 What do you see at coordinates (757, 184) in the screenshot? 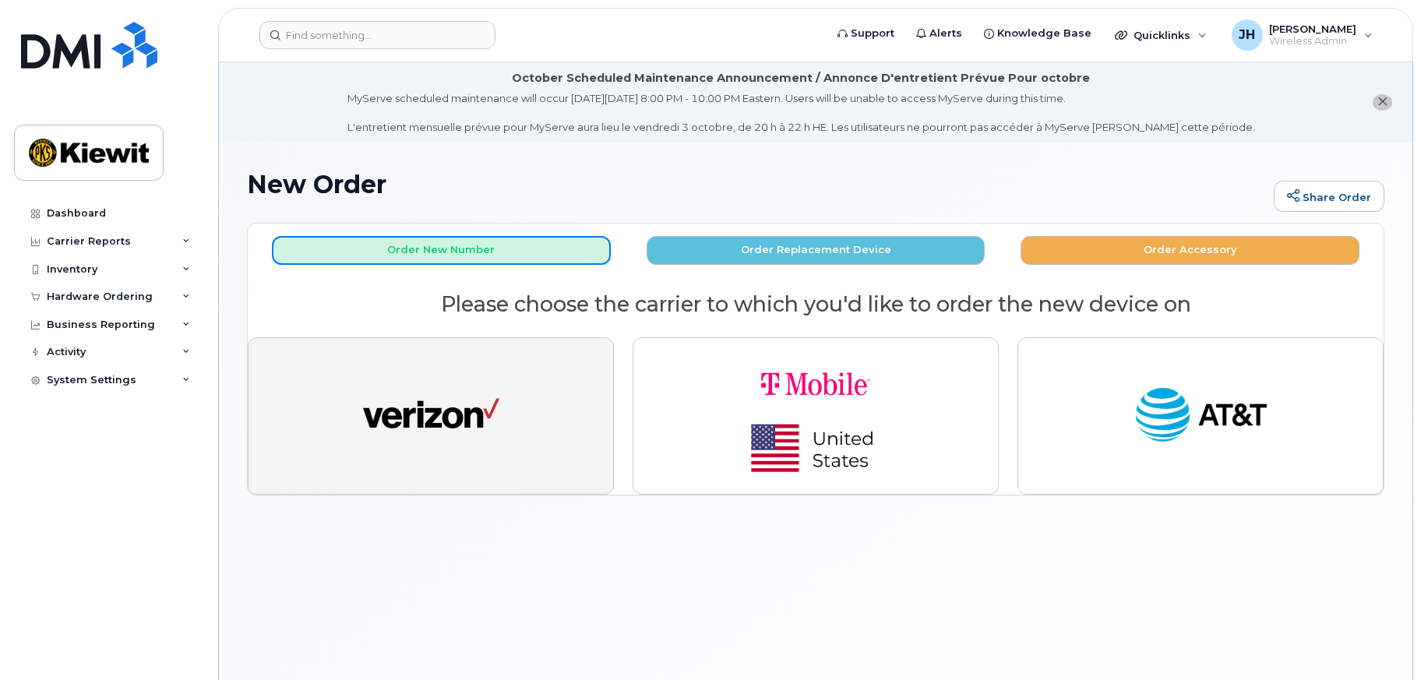
I see `h1: New Order` at bounding box center [757, 184].